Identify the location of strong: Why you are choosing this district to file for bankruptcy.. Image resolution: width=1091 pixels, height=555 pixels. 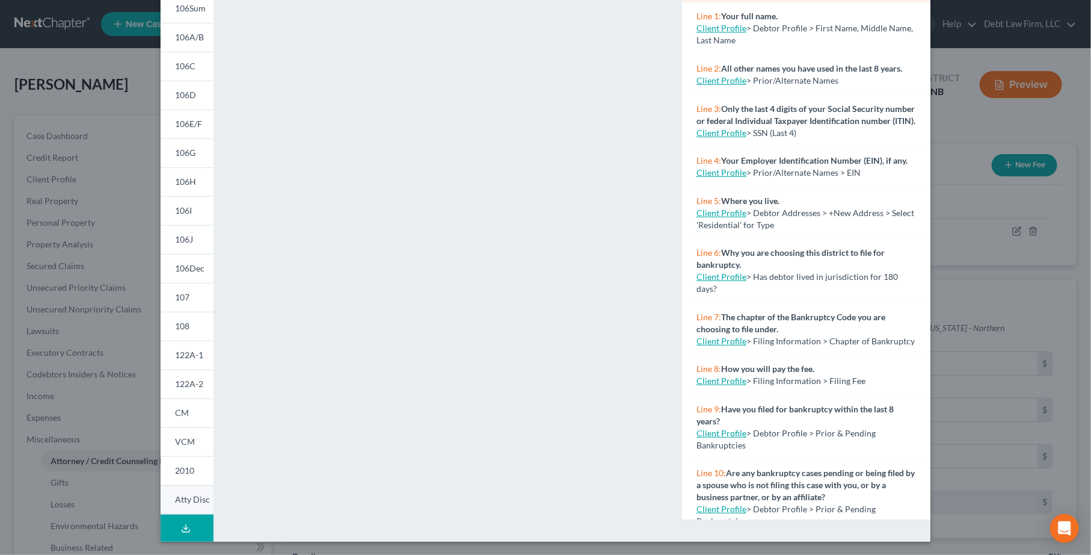
(790, 258).